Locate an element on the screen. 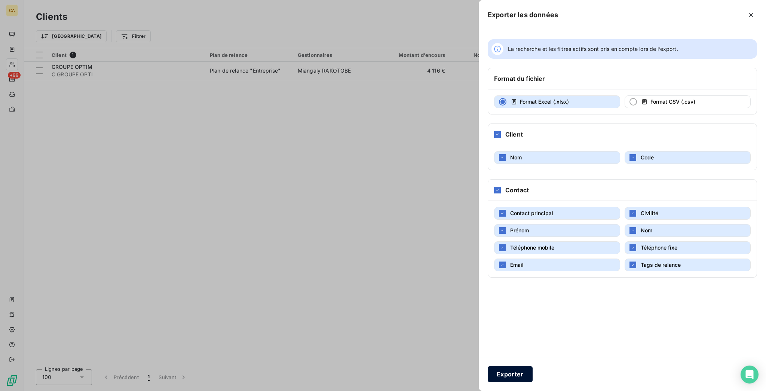 This screenshot has height=391, width=766. button: Format CSV (.csv) is located at coordinates (687, 102).